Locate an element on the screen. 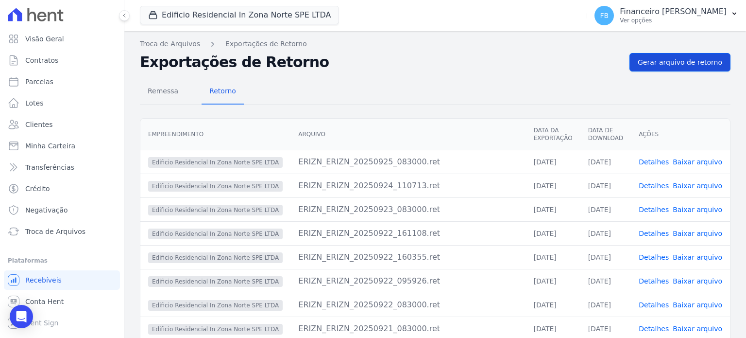  span: Visão Geral is located at coordinates (45, 39).